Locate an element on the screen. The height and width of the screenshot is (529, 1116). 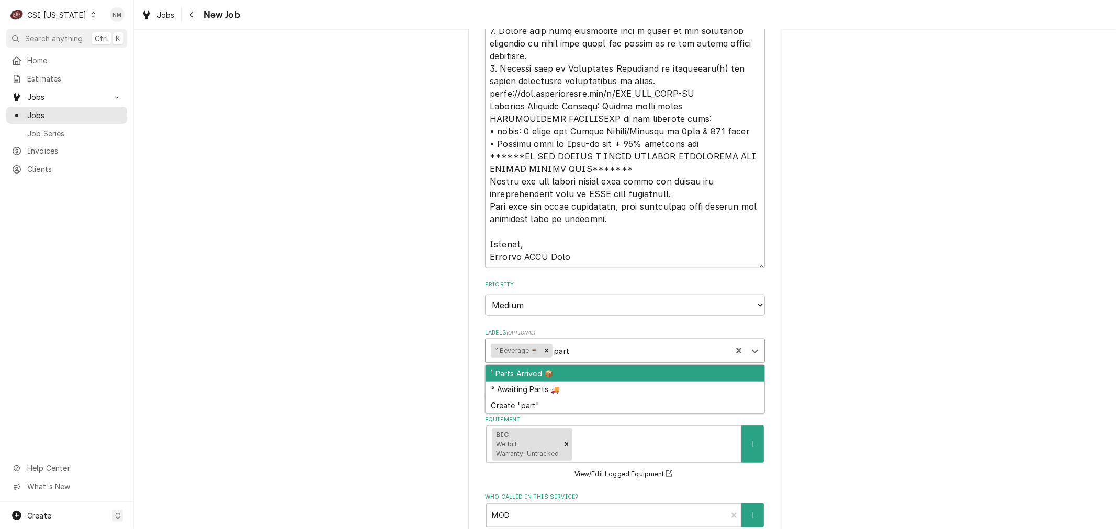
label: Labels is located at coordinates (625, 333).